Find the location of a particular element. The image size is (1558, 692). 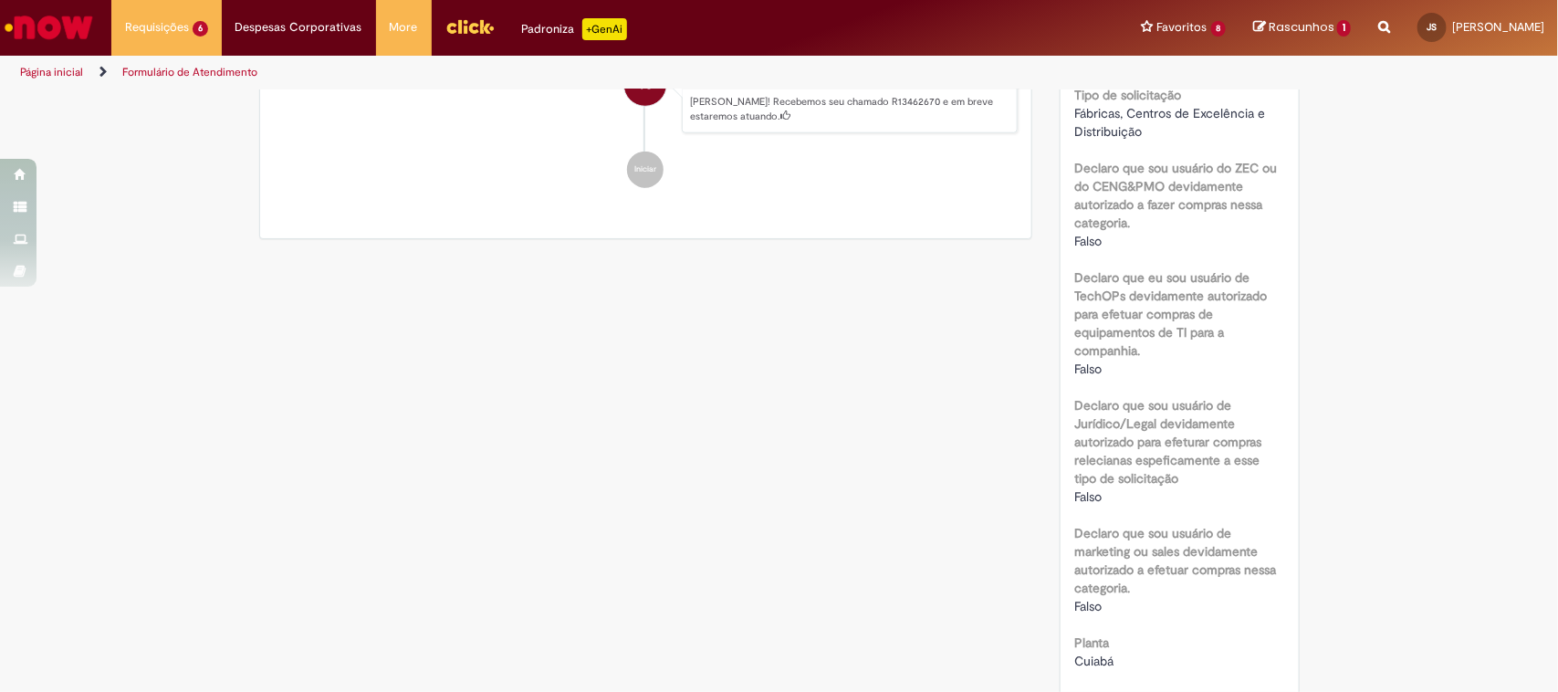

a: Formulário de Atendimento is located at coordinates (190, 72).